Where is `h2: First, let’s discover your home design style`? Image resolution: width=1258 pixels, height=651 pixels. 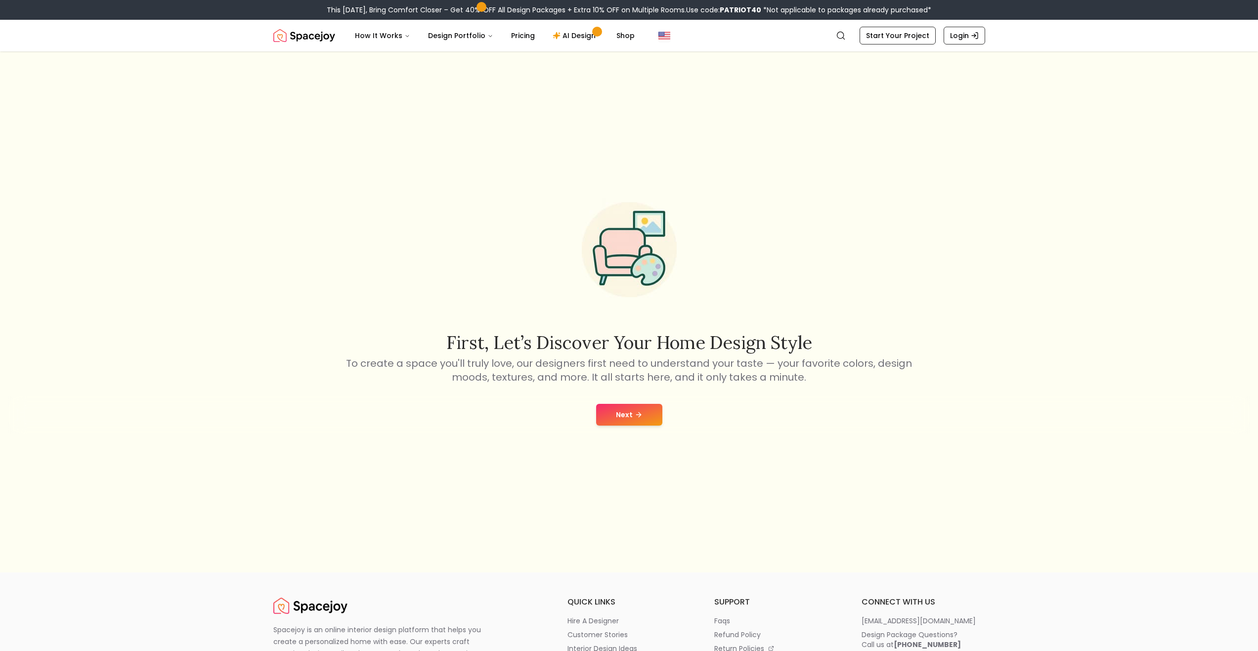 h2: First, let’s discover your home design style is located at coordinates (629, 343).